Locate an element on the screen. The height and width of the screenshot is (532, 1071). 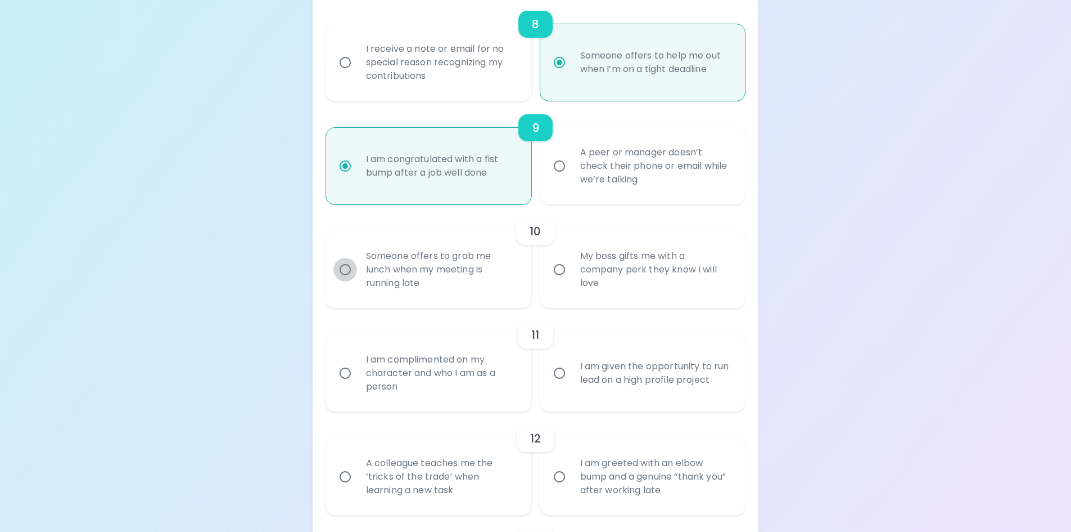
div: I receive a note or email for no special reason recognizing my contributions is located at coordinates (441, 62).